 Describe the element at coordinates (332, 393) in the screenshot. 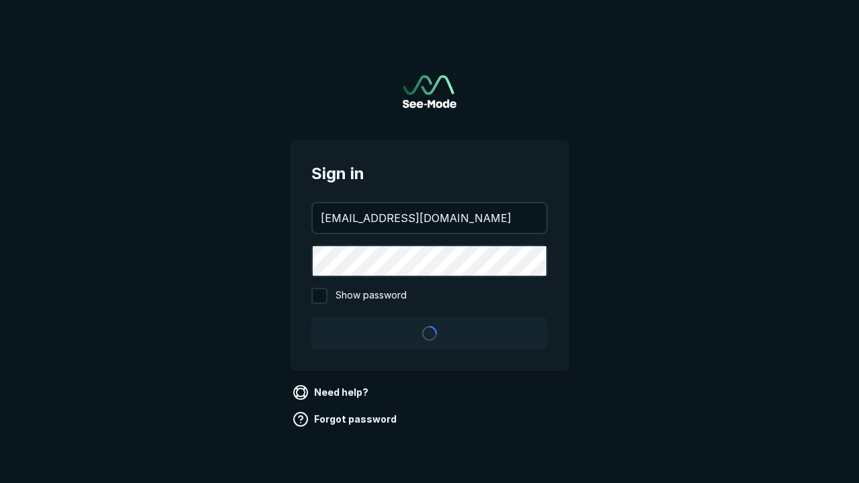

I see `a: Need help?` at that location.